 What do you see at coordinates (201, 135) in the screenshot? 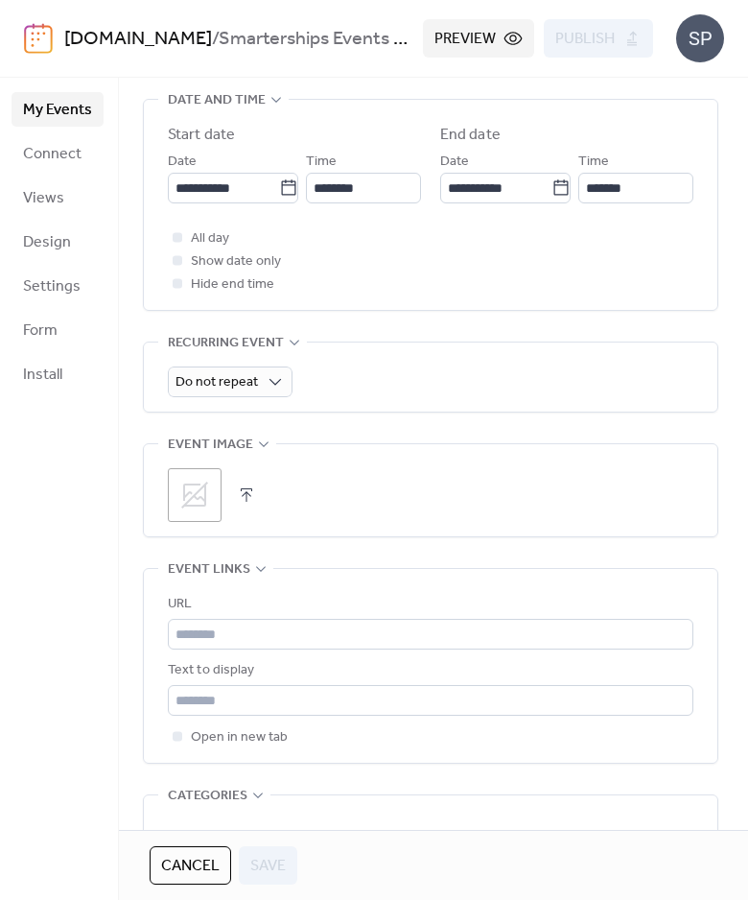
I see `div: Start date` at bounding box center [201, 135].